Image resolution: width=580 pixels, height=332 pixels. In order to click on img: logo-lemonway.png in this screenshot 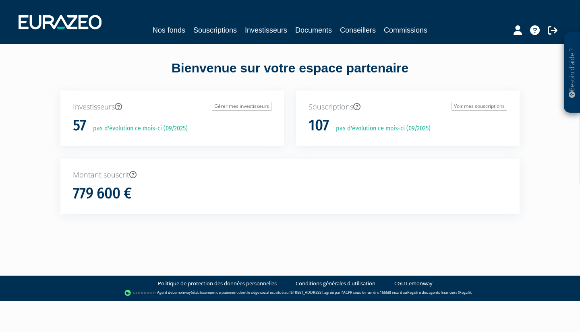, I will do `click(140, 293)`.